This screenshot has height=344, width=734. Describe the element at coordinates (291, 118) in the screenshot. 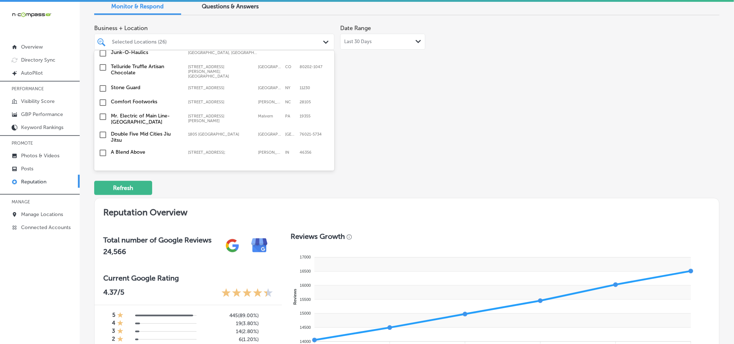

I see `label: PA` at that location.